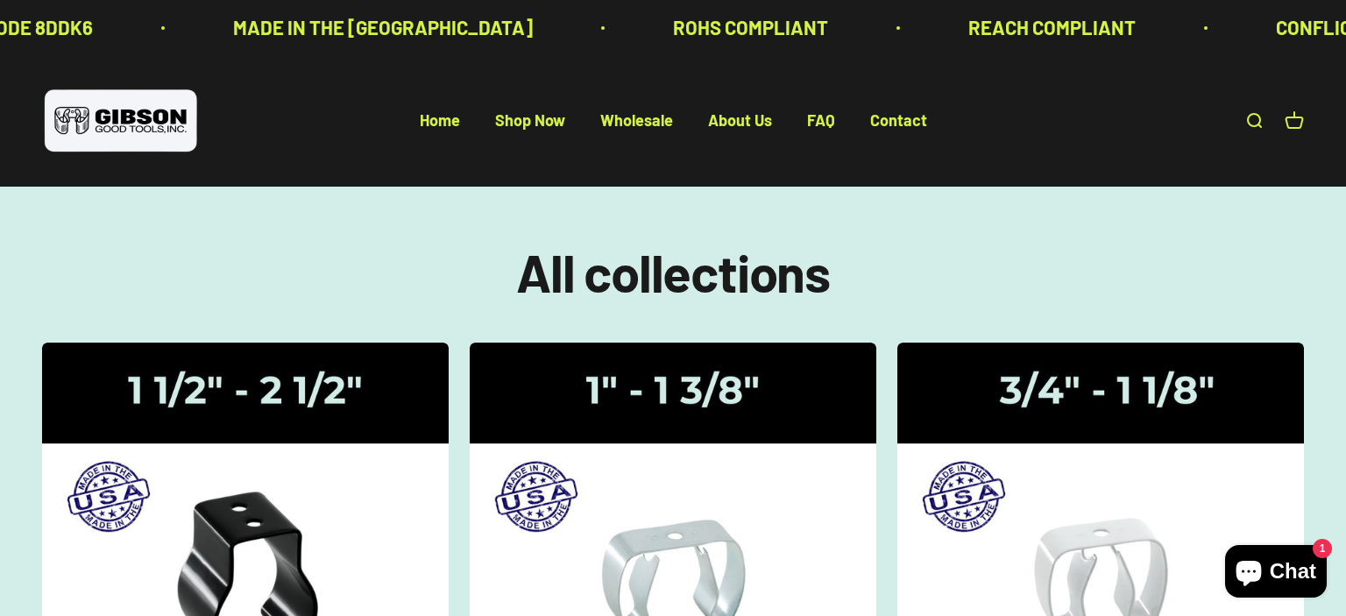 The image size is (1346, 616). Describe the element at coordinates (711, 27) in the screenshot. I see `p: ROHS COMPLIANT` at that location.